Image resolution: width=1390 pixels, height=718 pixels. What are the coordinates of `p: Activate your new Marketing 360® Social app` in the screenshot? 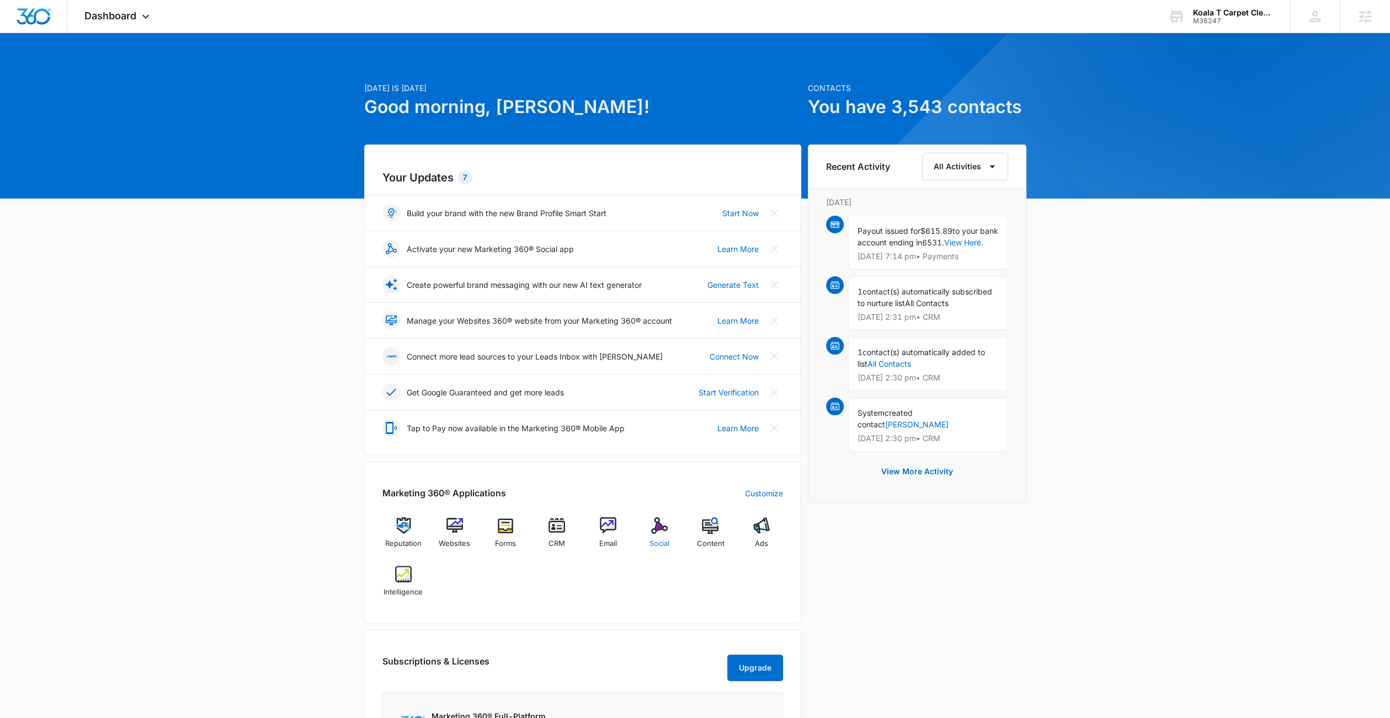 It's located at (490, 249).